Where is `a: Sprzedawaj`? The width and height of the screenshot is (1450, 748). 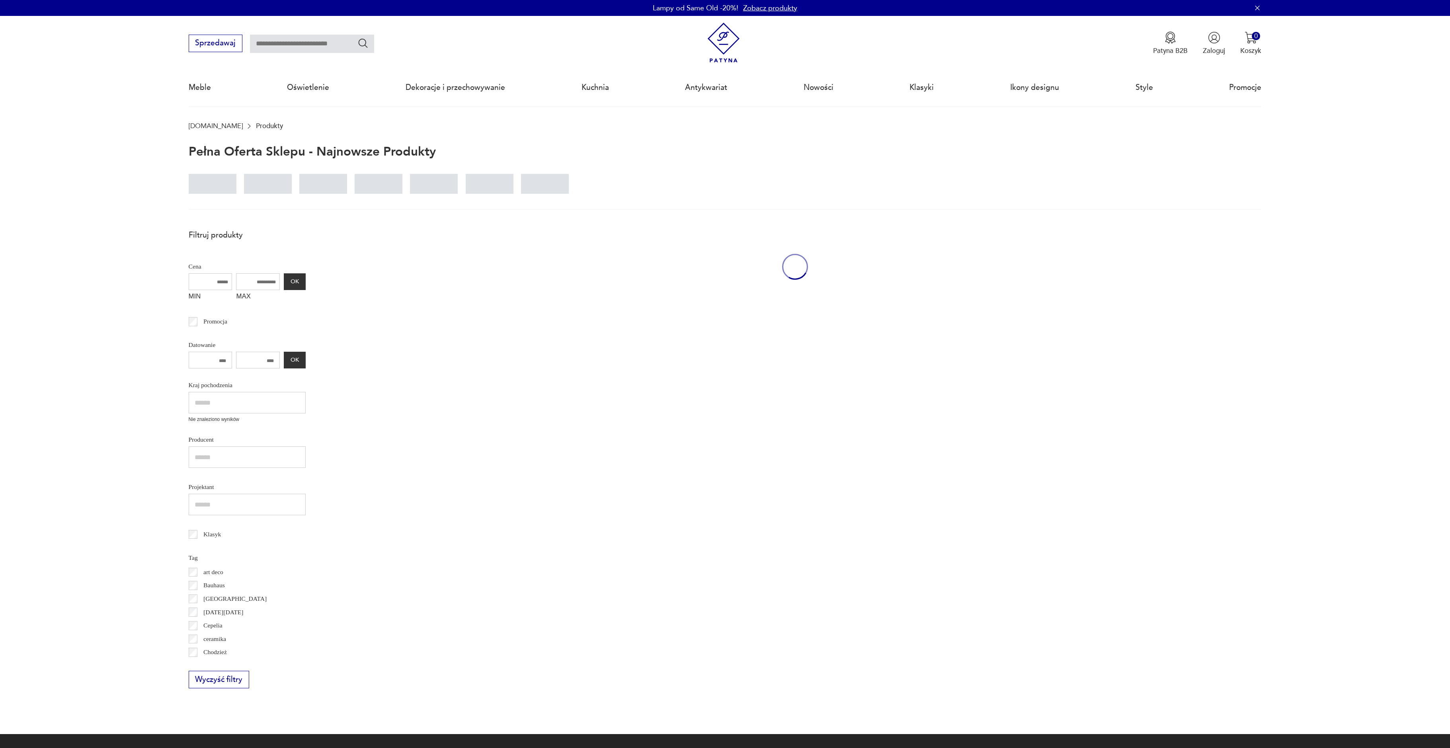 a: Sprzedawaj is located at coordinates (215, 44).